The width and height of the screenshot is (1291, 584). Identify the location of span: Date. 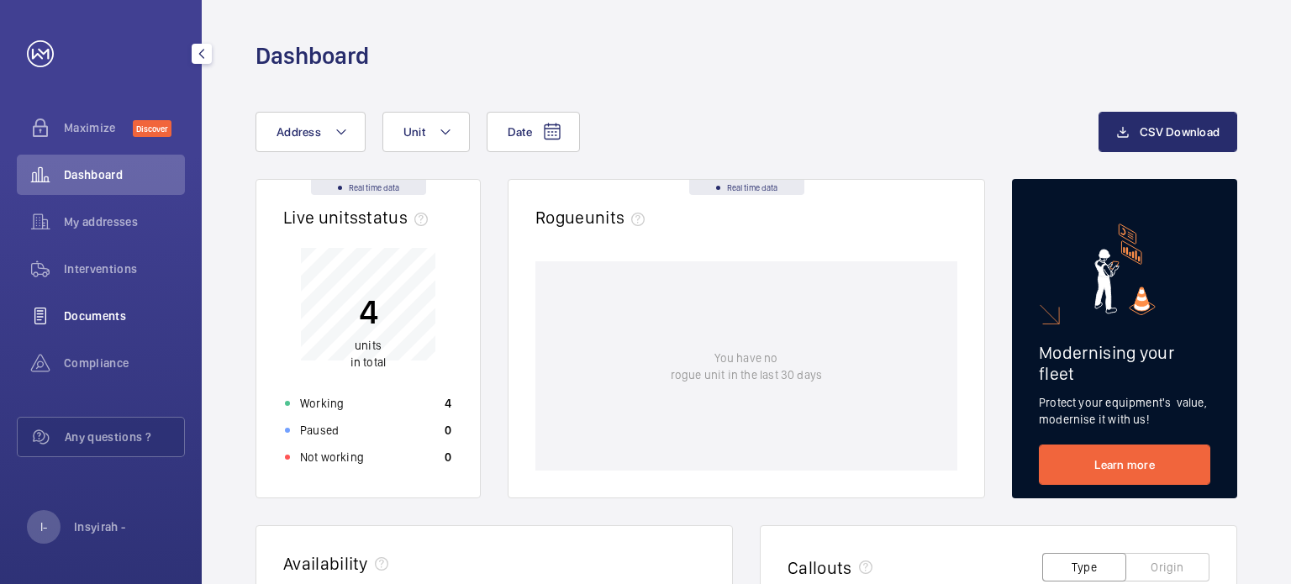
(519, 132).